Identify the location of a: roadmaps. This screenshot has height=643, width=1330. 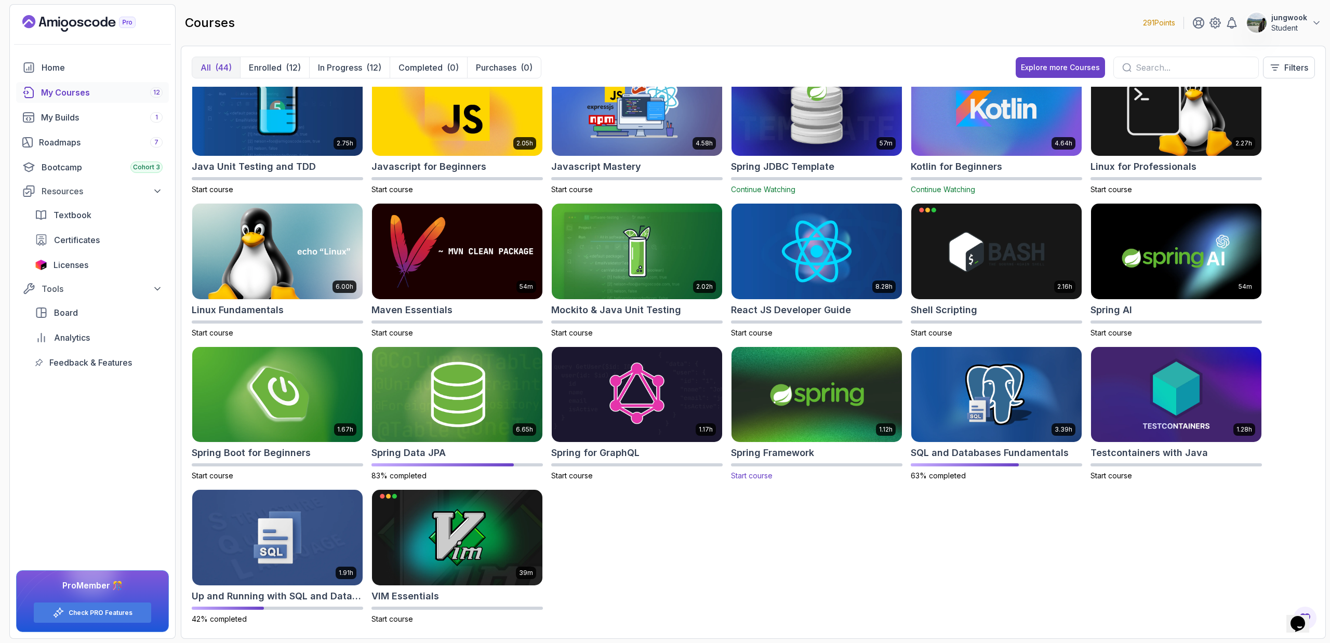
(93, 142).